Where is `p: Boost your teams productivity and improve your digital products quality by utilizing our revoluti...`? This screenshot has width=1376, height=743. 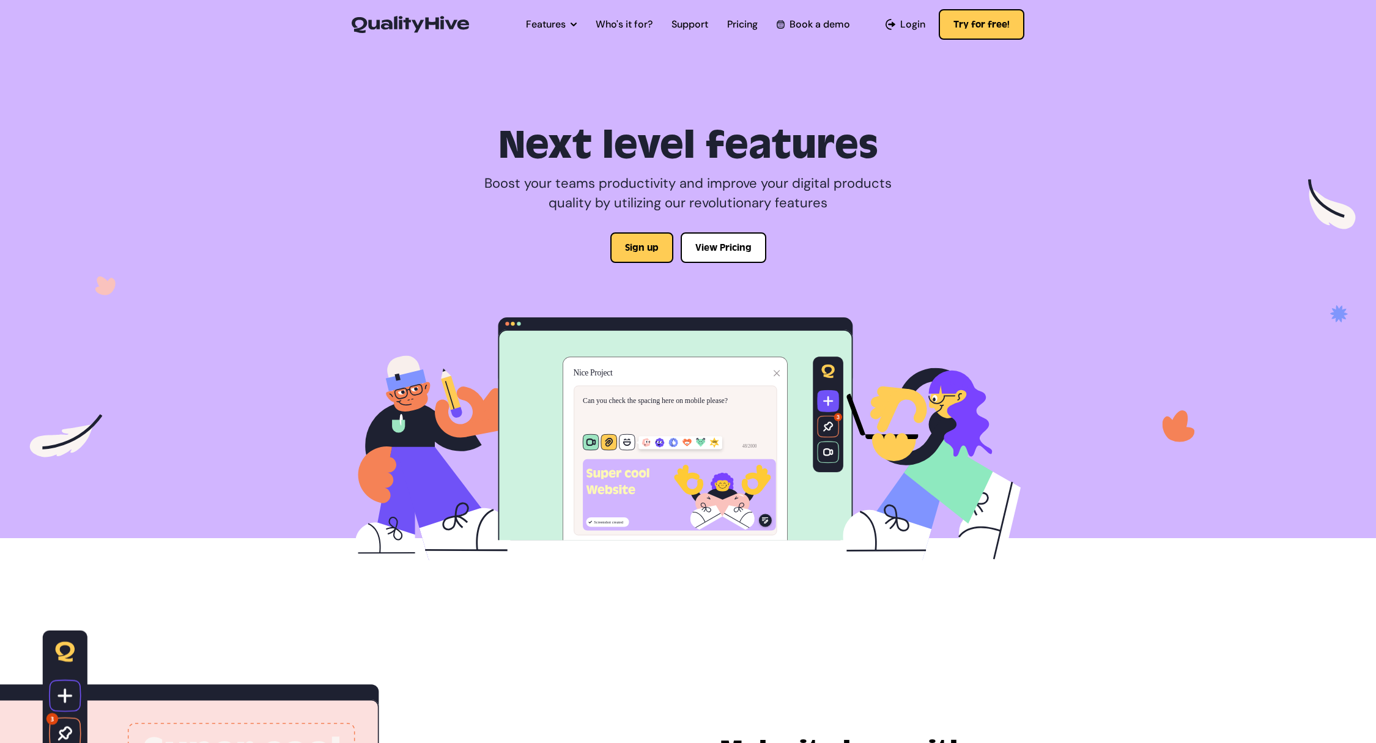 p: Boost your teams productivity and improve your digital products quality by utilizing our revoluti... is located at coordinates (688, 193).